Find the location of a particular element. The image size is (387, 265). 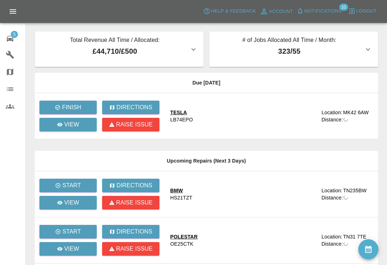

span: Notifications is located at coordinates (323, 11).